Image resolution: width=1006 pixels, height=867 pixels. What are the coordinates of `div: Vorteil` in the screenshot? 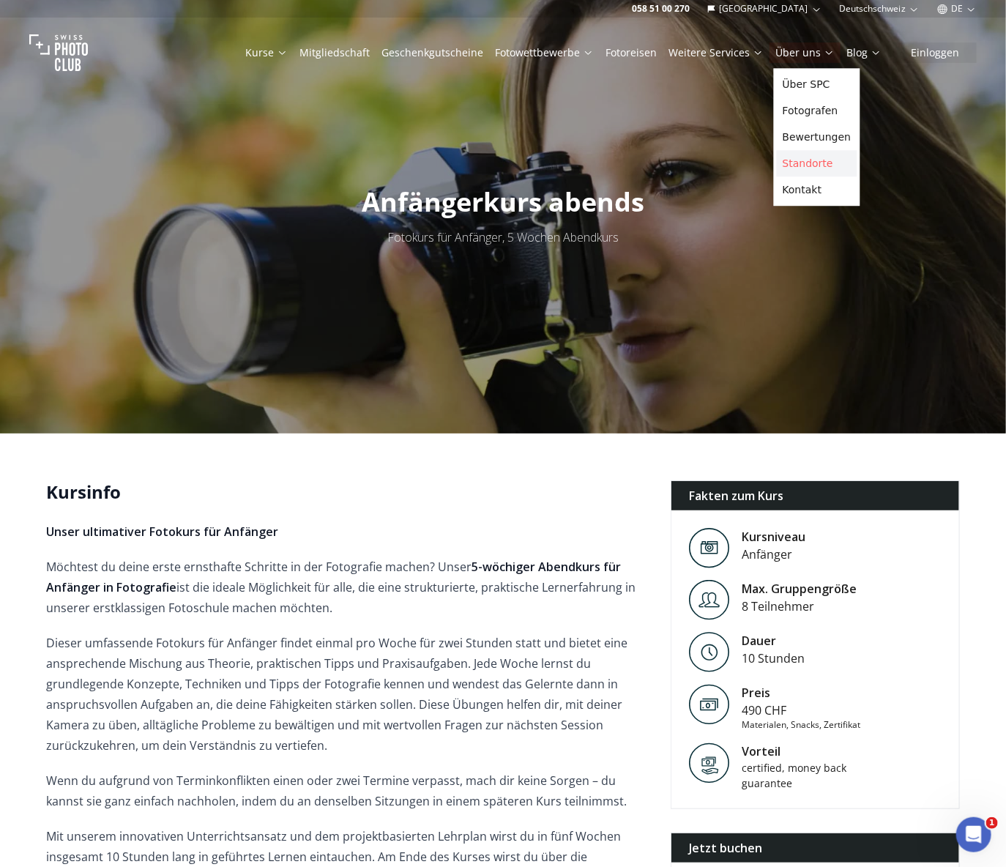 It's located at (804, 752).